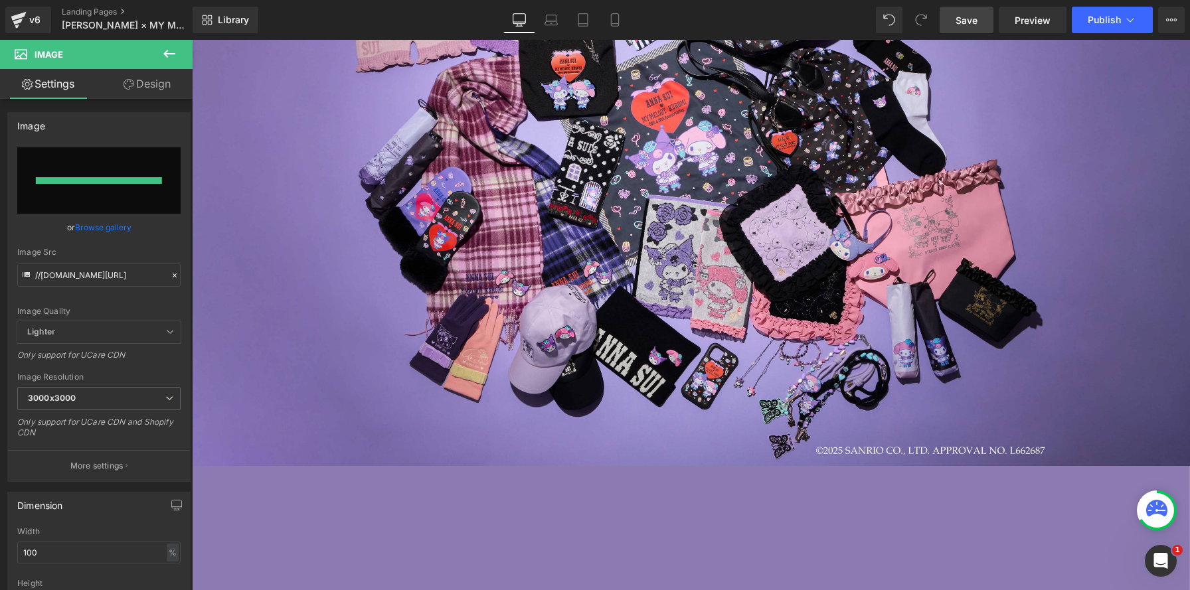 Image resolution: width=1190 pixels, height=590 pixels. Describe the element at coordinates (1177, 550) in the screenshot. I see `span: 1` at that location.